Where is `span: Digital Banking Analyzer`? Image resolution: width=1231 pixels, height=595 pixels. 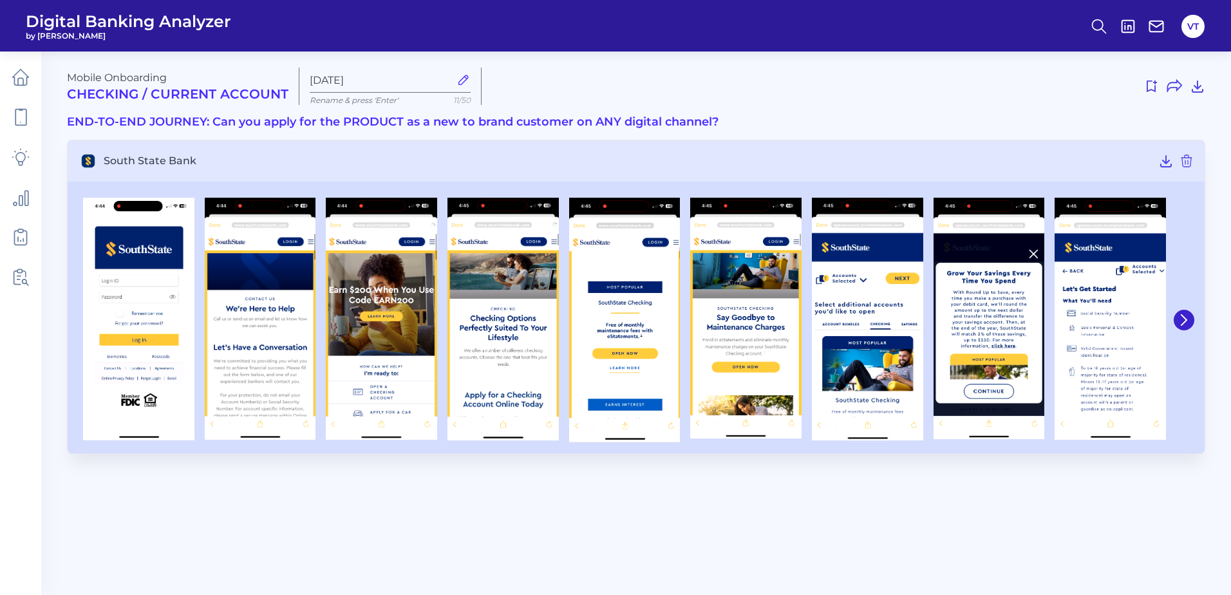
span: Digital Banking Analyzer is located at coordinates (128, 21).